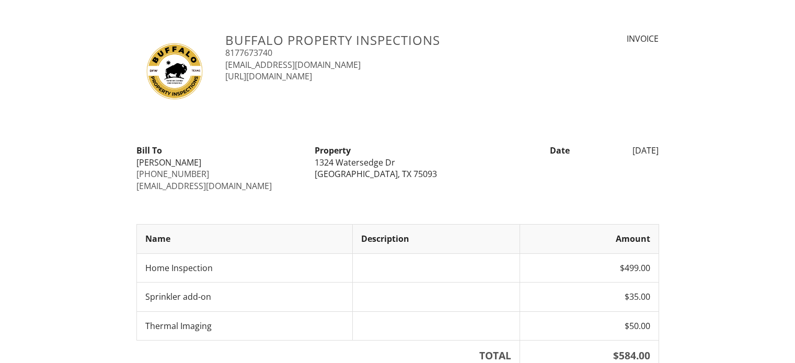 The height and width of the screenshot is (363, 795). I want to click on div: 1324 Watersedge Dr, so click(397, 163).